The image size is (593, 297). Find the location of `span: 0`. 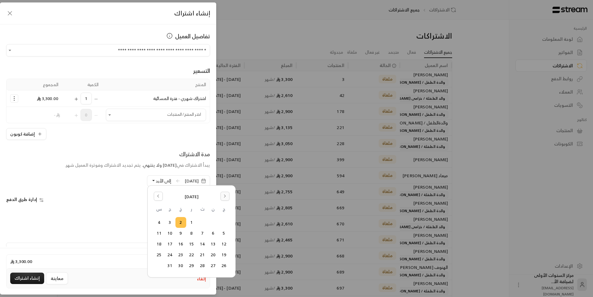

span: 0 is located at coordinates (86, 115).